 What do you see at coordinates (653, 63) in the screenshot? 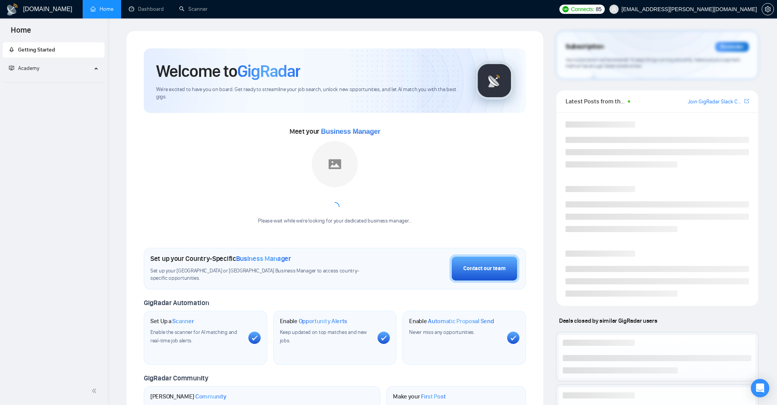
I see `span: Your subscription will be renewed. To keep things running smoothly, make sure your payment method...` at bounding box center [653, 63].